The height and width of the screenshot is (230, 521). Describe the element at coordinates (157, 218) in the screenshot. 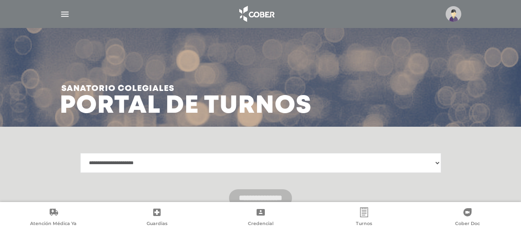

I see `a: Guardias` at that location.